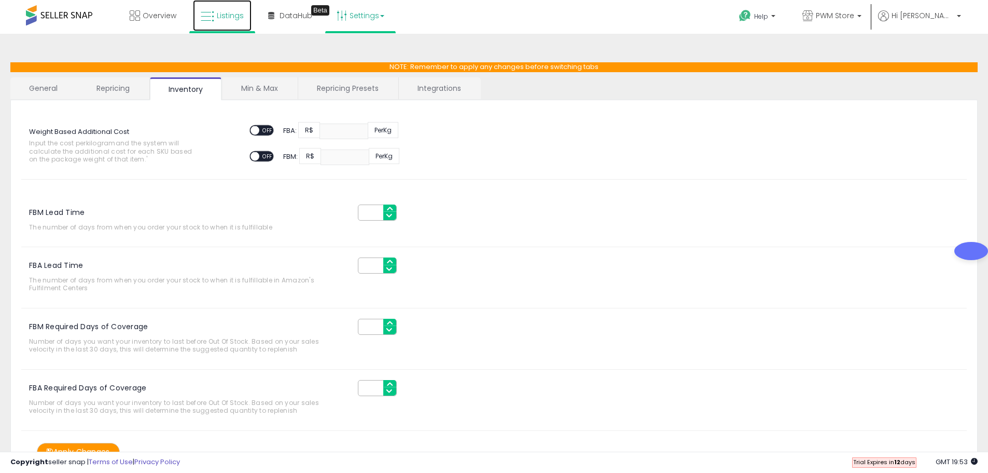  Describe the element at coordinates (761, 16) in the screenshot. I see `span: Help` at that location.